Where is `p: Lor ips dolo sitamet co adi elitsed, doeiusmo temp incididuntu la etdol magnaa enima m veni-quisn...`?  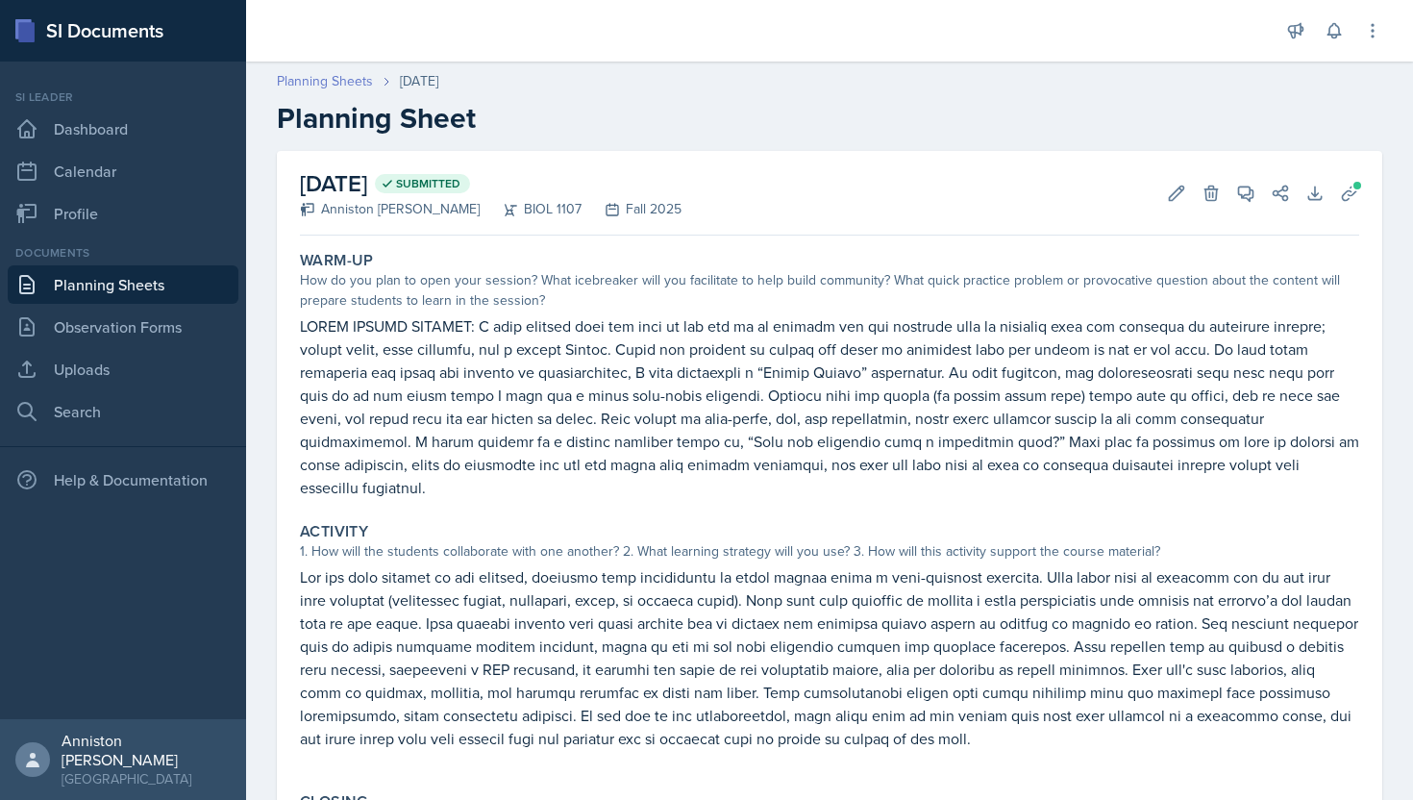
p: Lor ips dolo sitamet co adi elitsed, doeiusmo temp incididuntu la etdol magnaa enima m veni-quisn... is located at coordinates (830, 658).